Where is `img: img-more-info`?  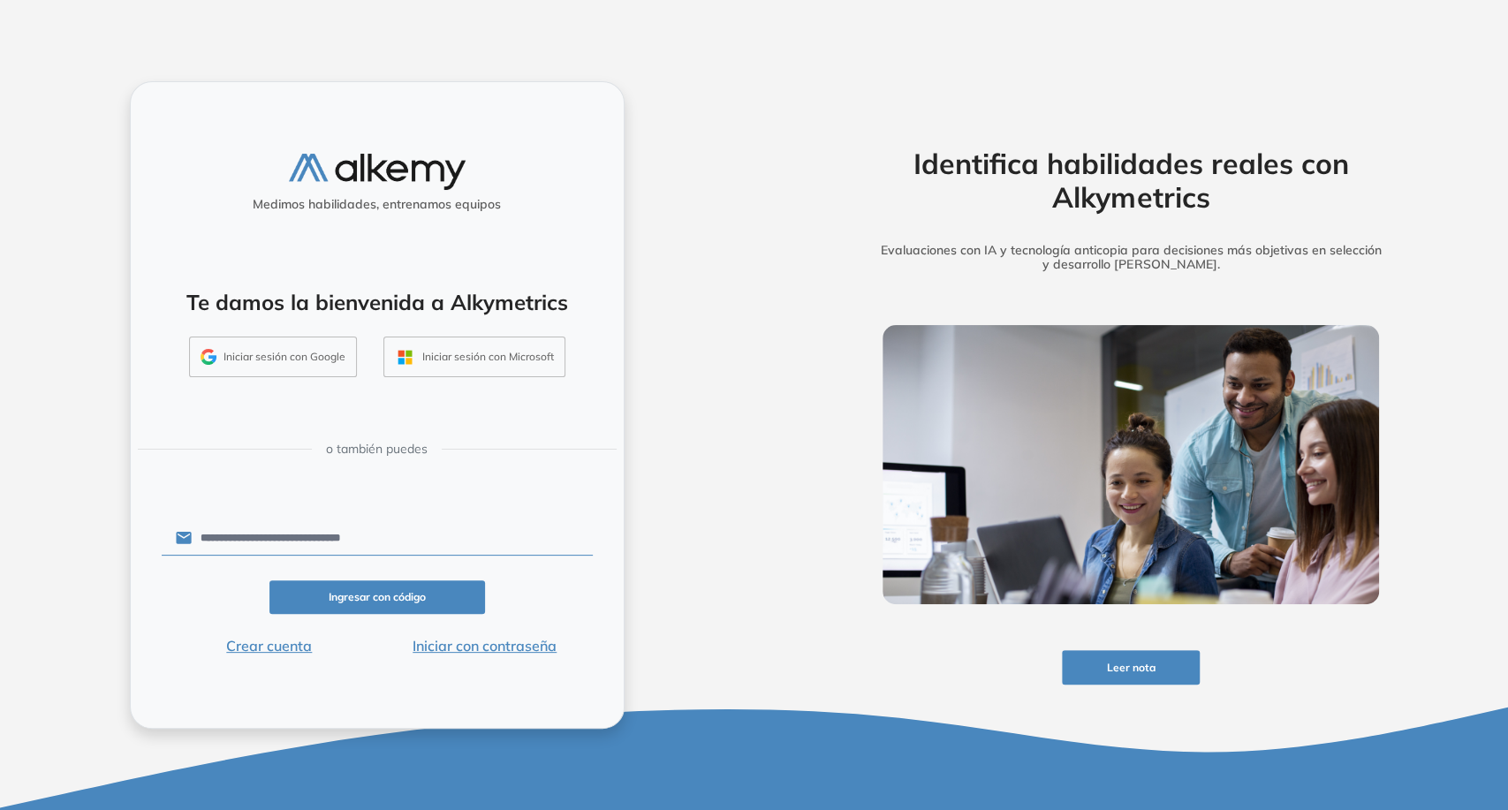 img: img-more-info is located at coordinates (1131, 465).